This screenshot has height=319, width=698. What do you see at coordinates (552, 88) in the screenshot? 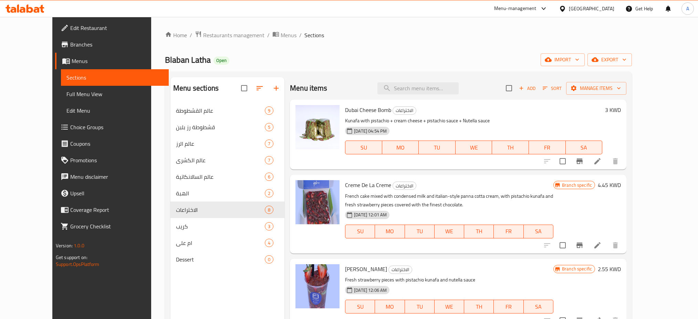
I see `span: Sort` at bounding box center [552, 88].